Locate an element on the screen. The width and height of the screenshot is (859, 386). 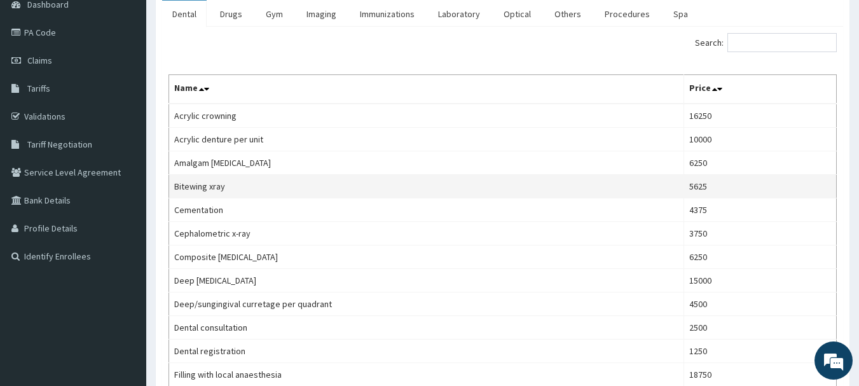
td: 1250 is located at coordinates (760, 351).